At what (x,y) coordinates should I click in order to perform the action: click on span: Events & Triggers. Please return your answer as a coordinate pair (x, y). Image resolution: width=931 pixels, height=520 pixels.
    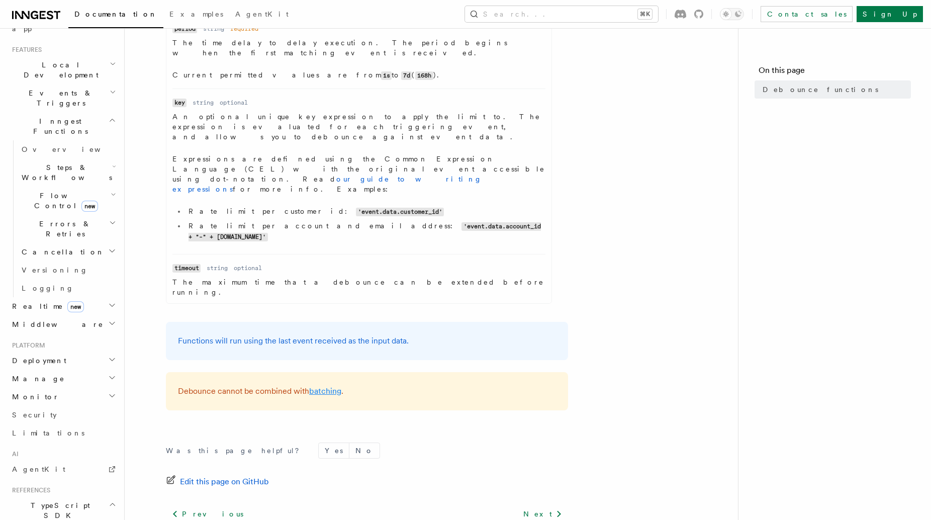
    Looking at the image, I should click on (59, 98).